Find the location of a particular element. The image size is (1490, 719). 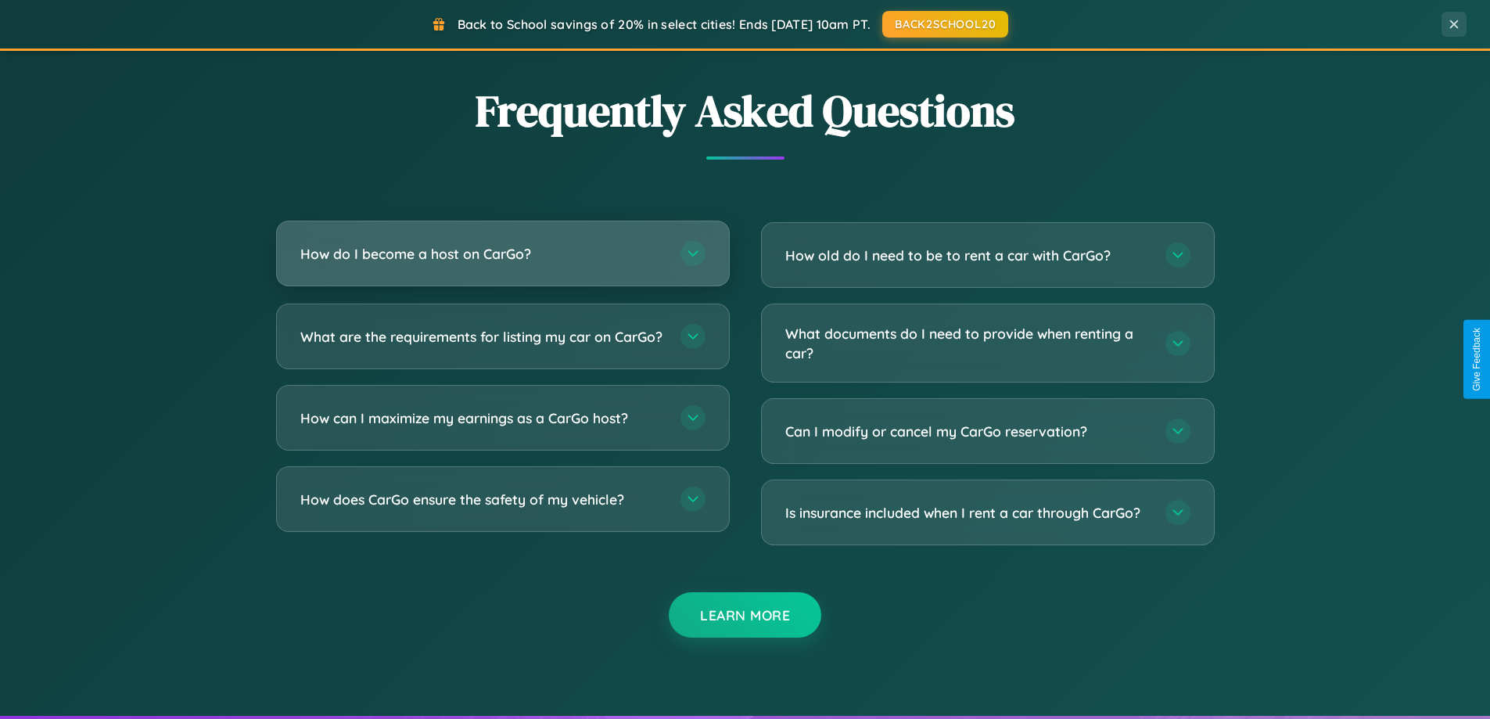

h3: How can I maximize my earnings as a CarGo host? is located at coordinates (483, 418).